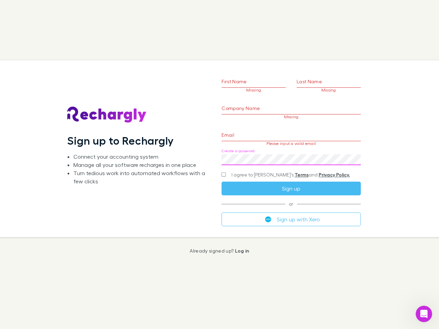  What do you see at coordinates (107, 115) in the screenshot?
I see `img: Rechargly's Logo` at bounding box center [107, 115].